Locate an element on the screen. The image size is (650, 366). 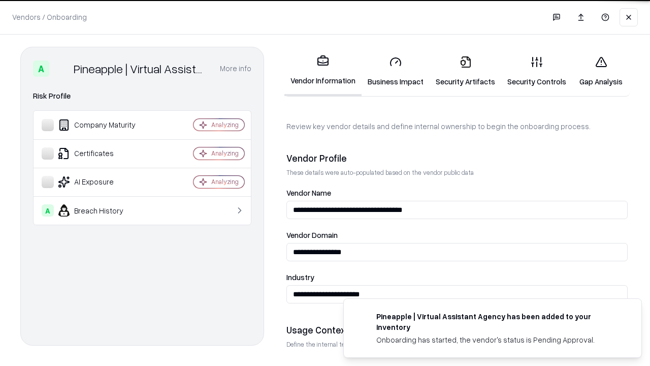
div: Breach History is located at coordinates (102, 210).